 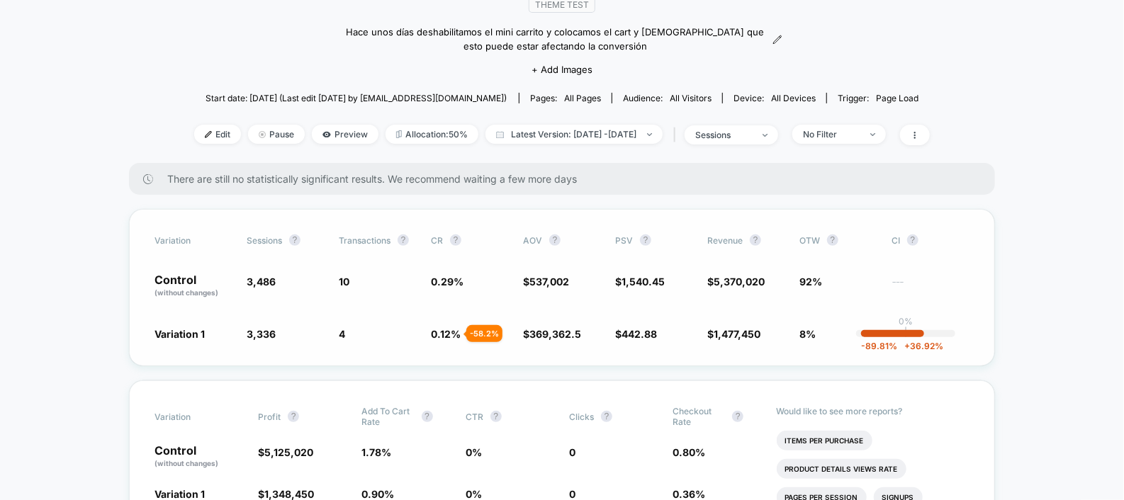 I want to click on span: 0.36 %, so click(x=689, y=494).